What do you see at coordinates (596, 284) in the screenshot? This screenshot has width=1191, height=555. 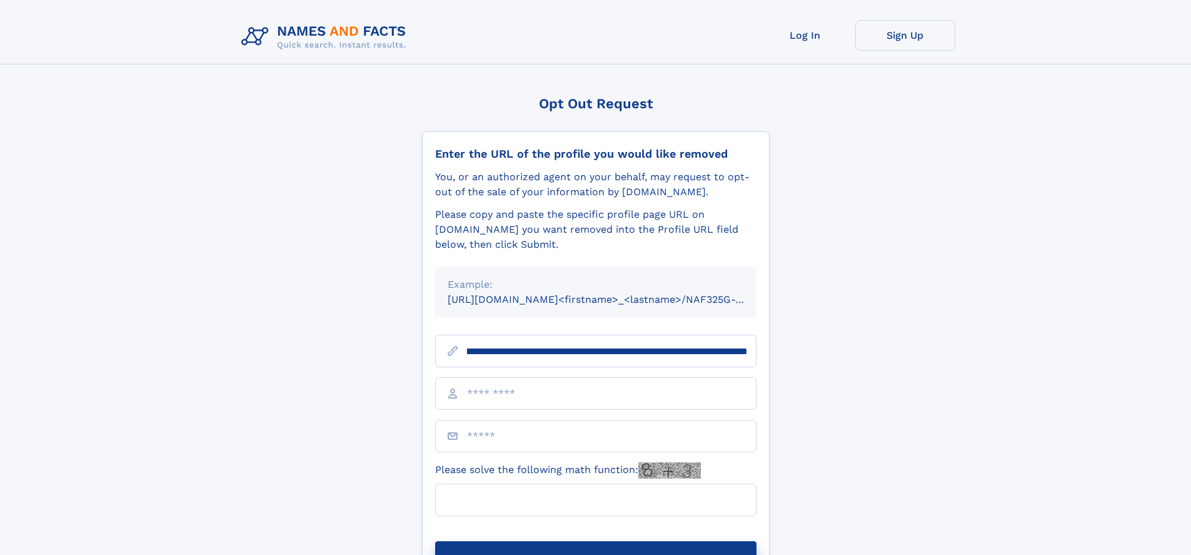 I see `div: Example:` at bounding box center [596, 284].